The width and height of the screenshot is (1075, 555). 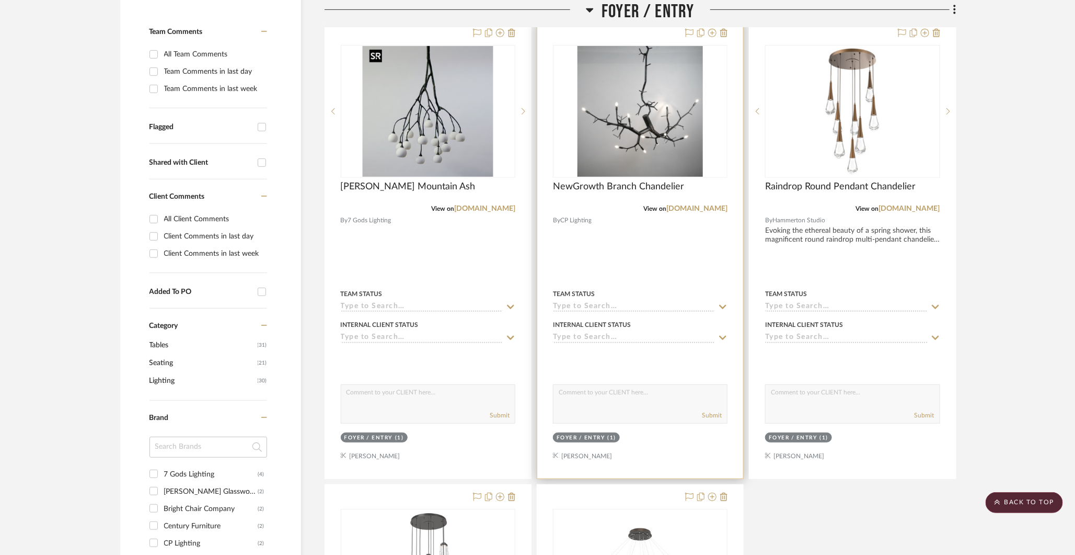 What do you see at coordinates (261, 474) in the screenshot?
I see `div: (4)` at bounding box center [261, 474].